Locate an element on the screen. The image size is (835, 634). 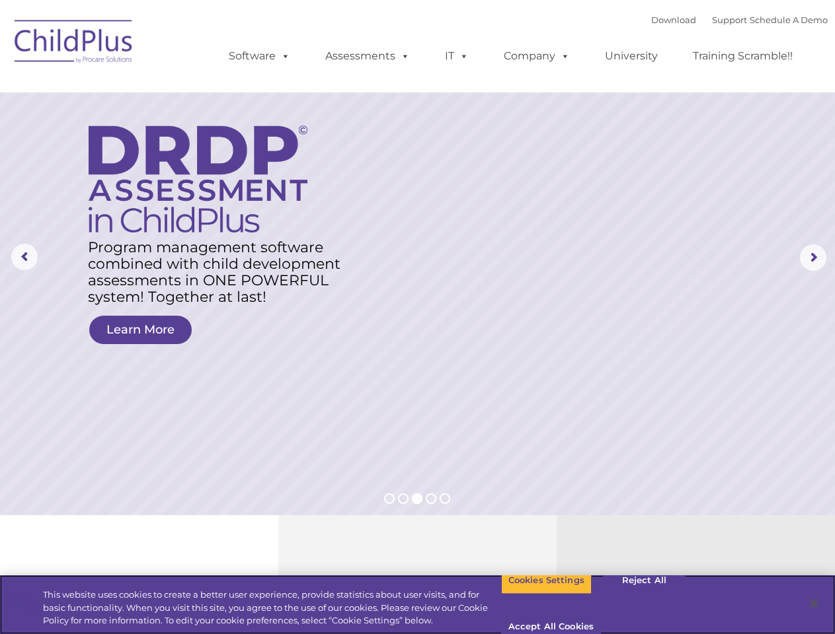
a: Software is located at coordinates (259, 56).